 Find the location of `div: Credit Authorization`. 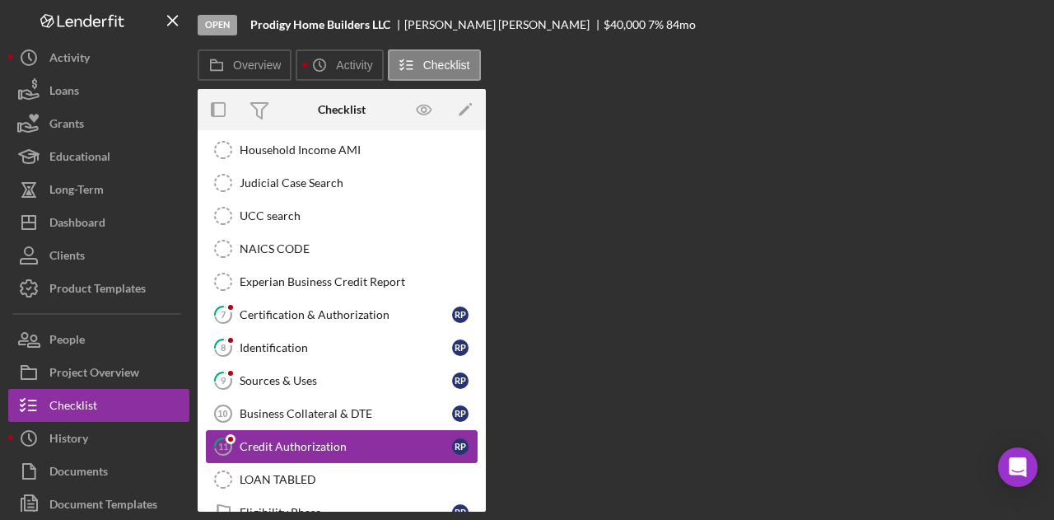

div: Credit Authorization is located at coordinates (346, 446).